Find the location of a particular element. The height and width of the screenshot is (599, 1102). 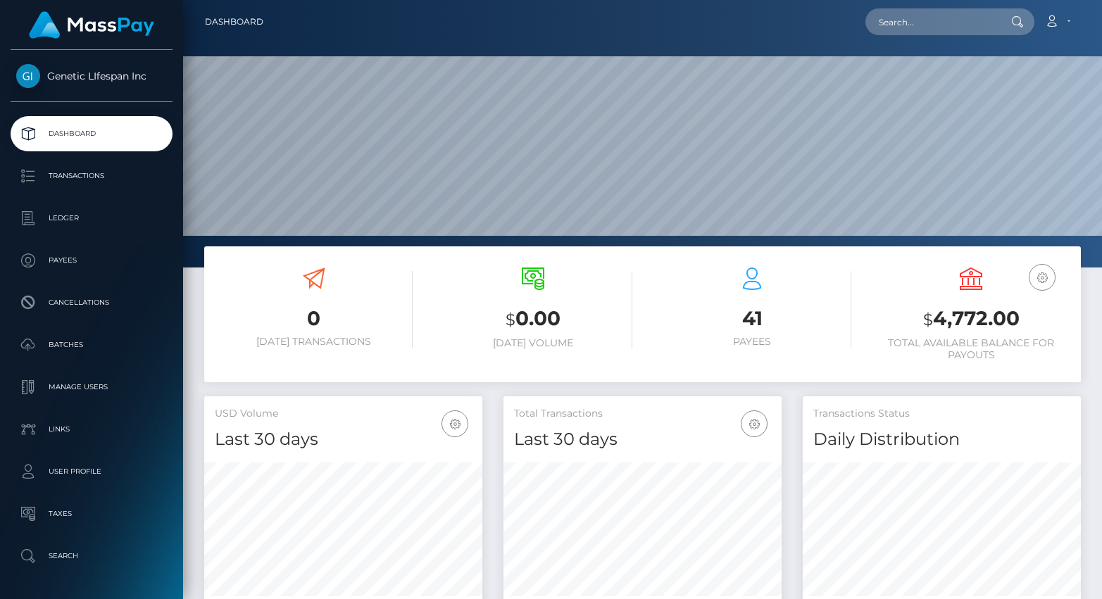

p: Batches is located at coordinates (92, 345).